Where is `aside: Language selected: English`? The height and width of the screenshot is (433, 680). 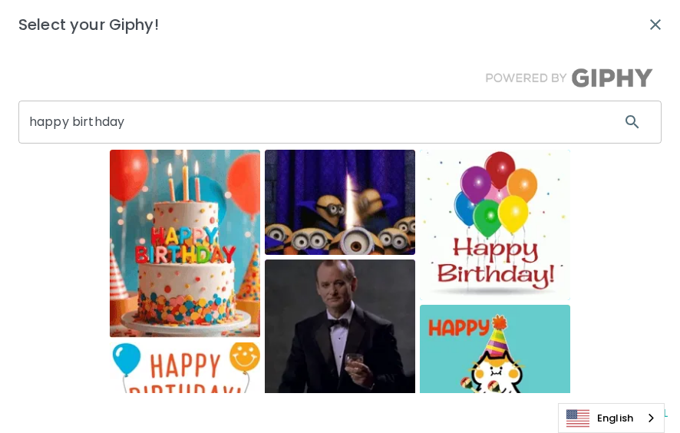
aside: Language selected: English is located at coordinates (611, 417).